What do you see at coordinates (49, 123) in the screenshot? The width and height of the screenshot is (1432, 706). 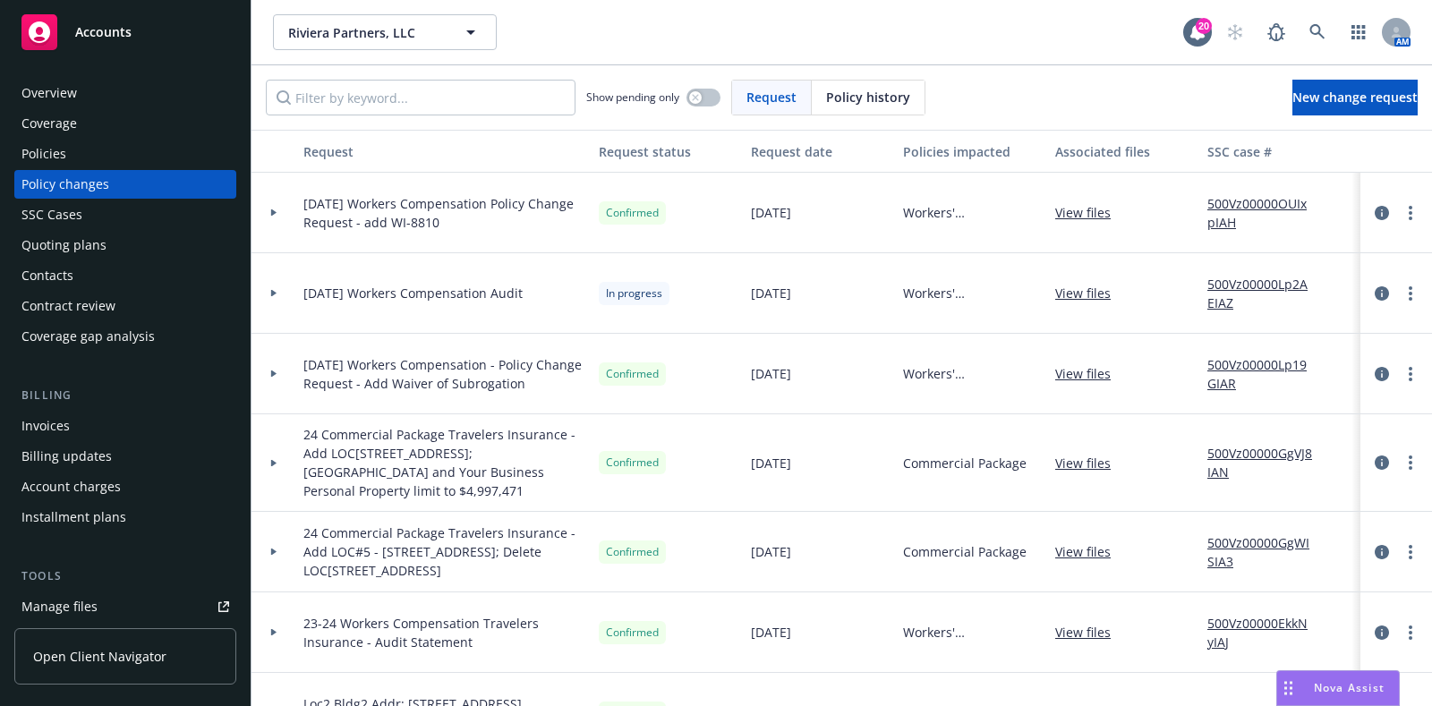 I see `div: Coverage` at bounding box center [49, 123].